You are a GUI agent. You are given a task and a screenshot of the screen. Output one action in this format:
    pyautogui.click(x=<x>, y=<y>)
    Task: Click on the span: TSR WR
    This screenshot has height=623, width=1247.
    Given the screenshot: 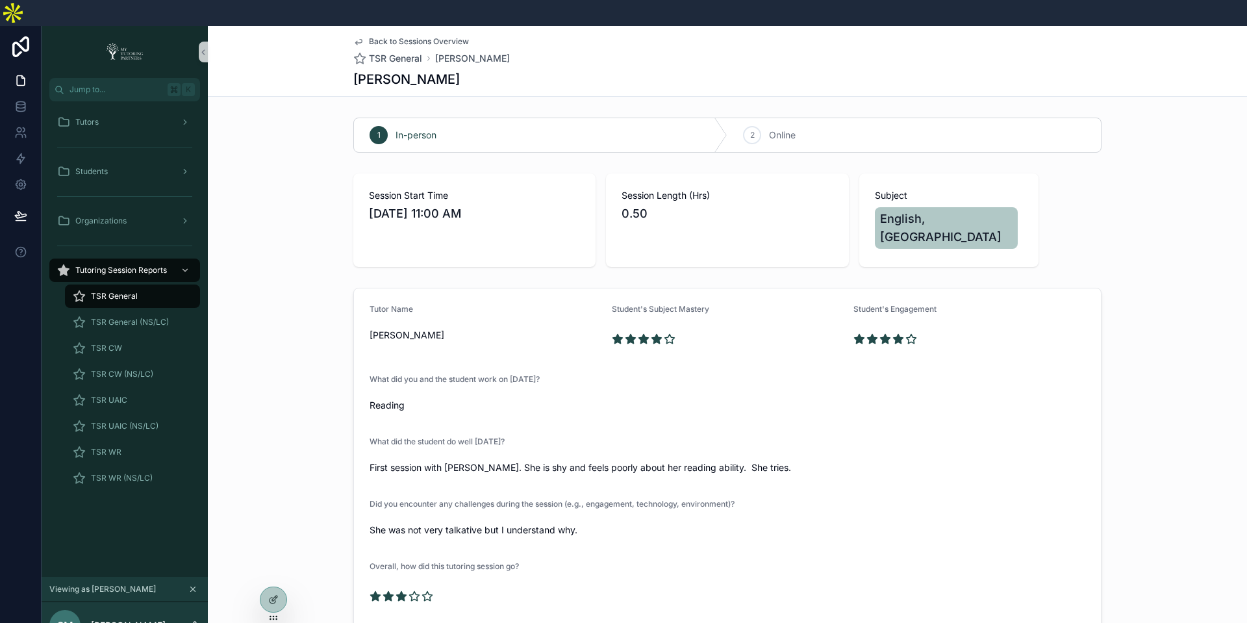 What is the action you would take?
    pyautogui.click(x=106, y=452)
    